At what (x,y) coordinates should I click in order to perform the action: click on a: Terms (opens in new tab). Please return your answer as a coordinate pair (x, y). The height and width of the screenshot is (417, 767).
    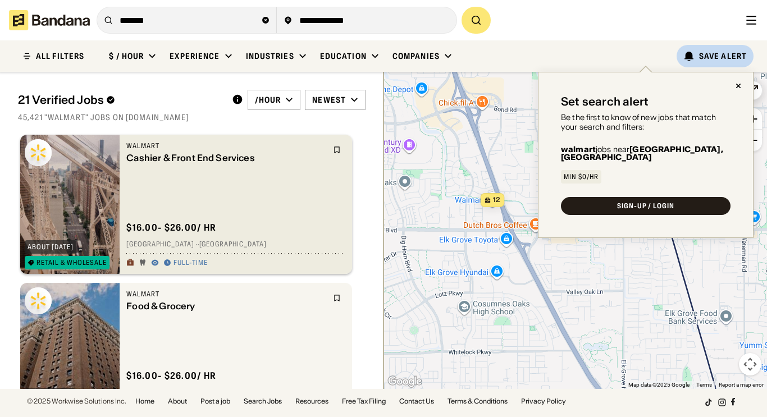
    Looking at the image, I should click on (704, 385).